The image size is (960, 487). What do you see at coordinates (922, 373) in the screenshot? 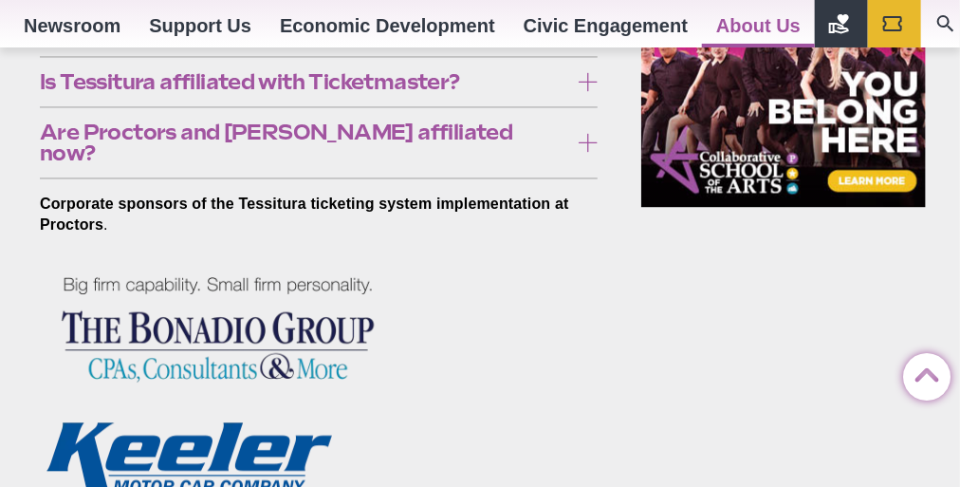
I see `a: Back to Top` at bounding box center [922, 373].